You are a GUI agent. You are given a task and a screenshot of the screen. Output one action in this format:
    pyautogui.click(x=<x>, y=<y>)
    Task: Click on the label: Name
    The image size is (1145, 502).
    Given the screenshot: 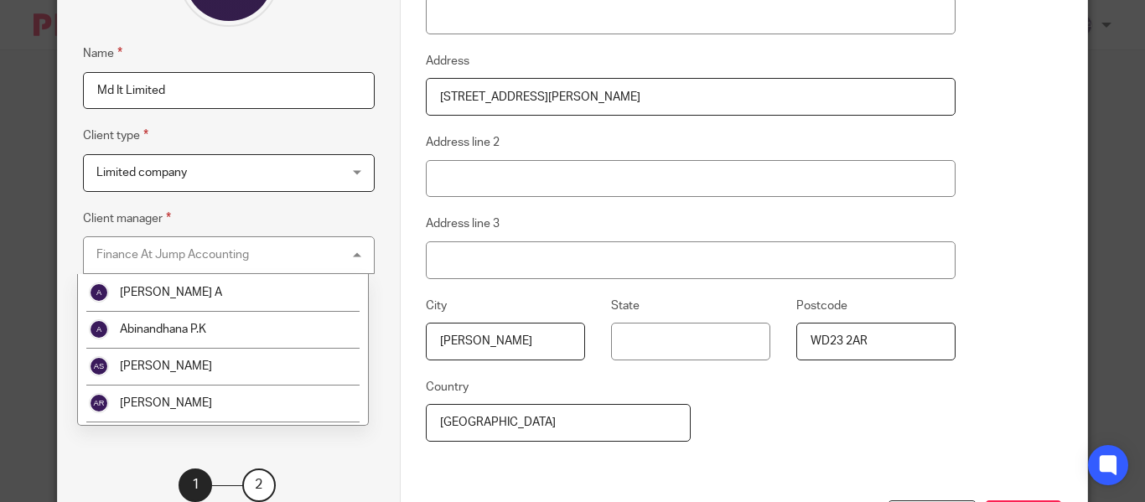 What is the action you would take?
    pyautogui.click(x=102, y=53)
    